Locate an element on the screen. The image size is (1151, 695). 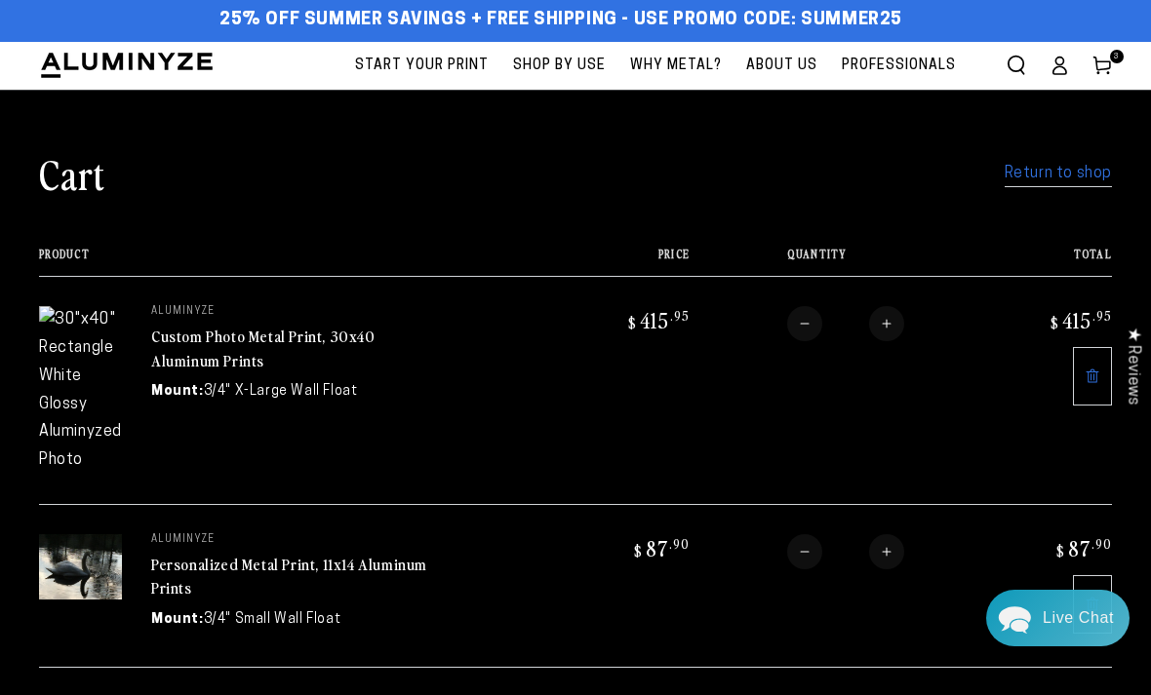
span: Shop By Use is located at coordinates (559, 65).